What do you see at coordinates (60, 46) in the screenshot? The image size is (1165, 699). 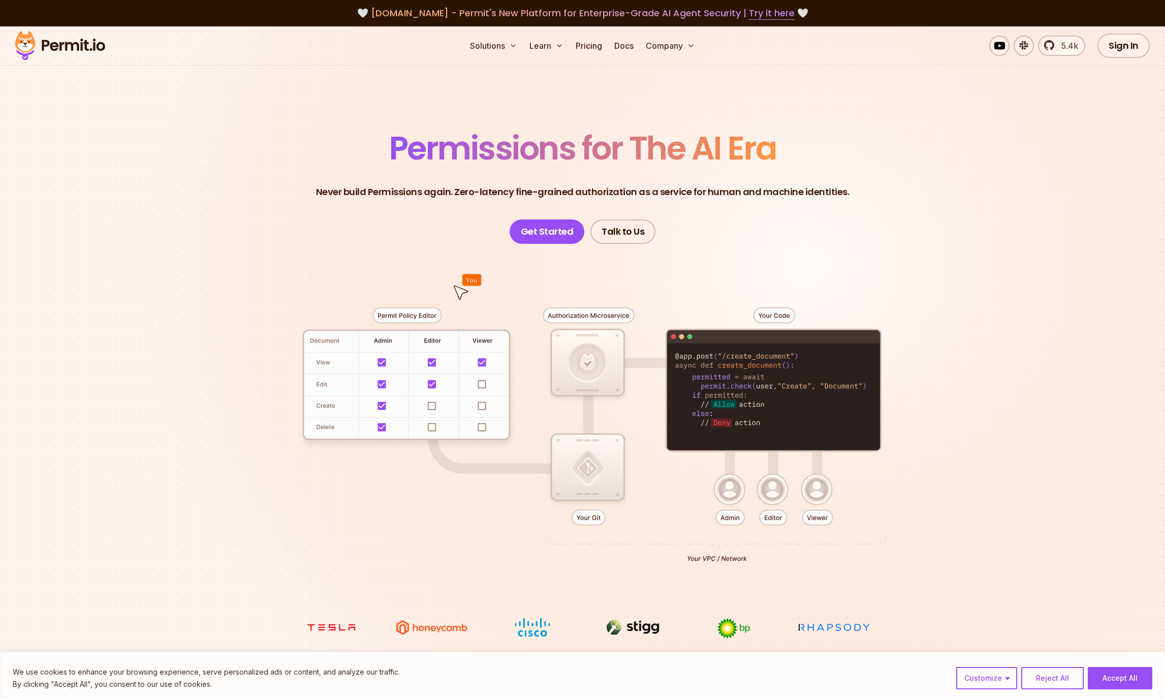 I see `img: Permit logo` at bounding box center [60, 46].